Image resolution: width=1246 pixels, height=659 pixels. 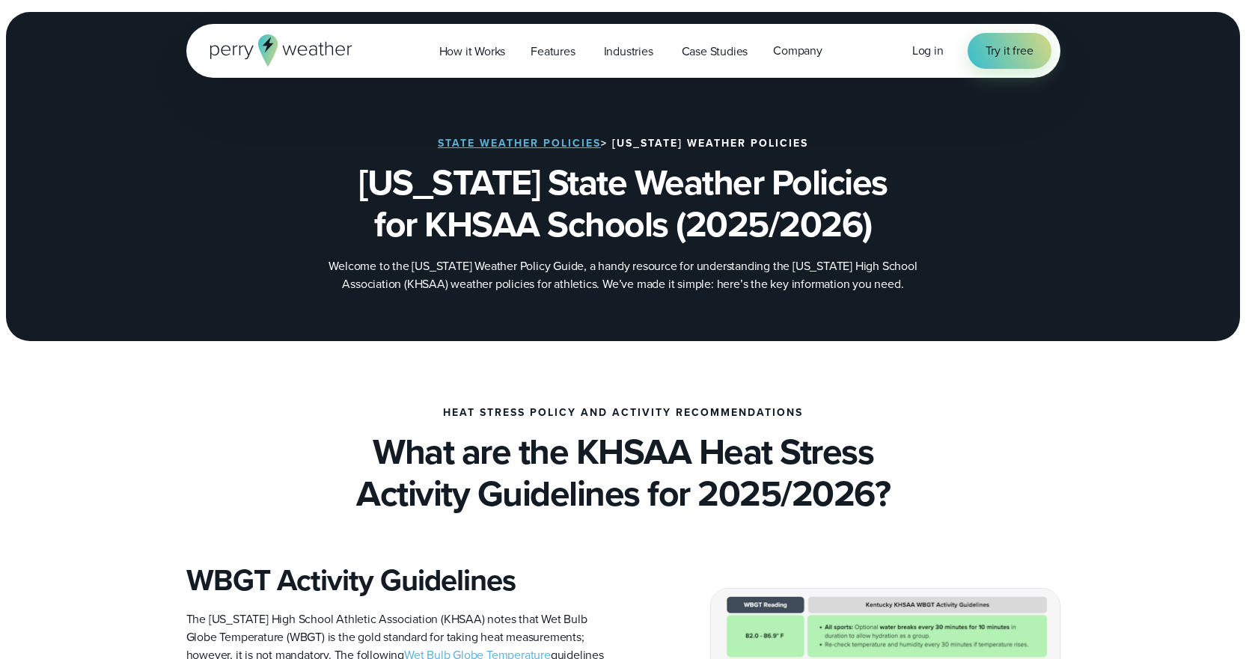 What do you see at coordinates (928, 51) in the screenshot?
I see `a: Log in` at bounding box center [928, 51].